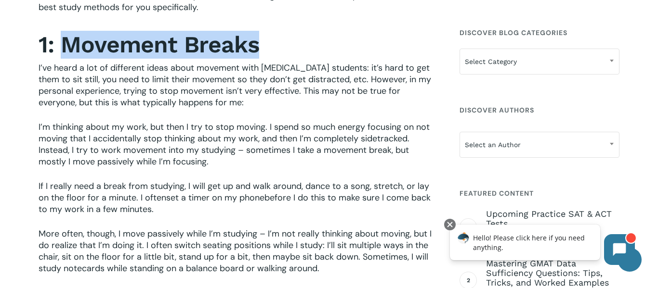 The width and height of the screenshot is (658, 288). Describe the element at coordinates (234, 144) in the screenshot. I see `span: I’m thinking about my work, but then I try to stop moving. I spend so much energy focusing on not...` at that location.